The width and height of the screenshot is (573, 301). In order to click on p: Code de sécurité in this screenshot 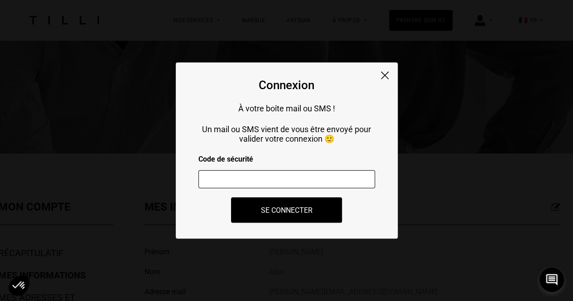, I will do `click(287, 159)`.